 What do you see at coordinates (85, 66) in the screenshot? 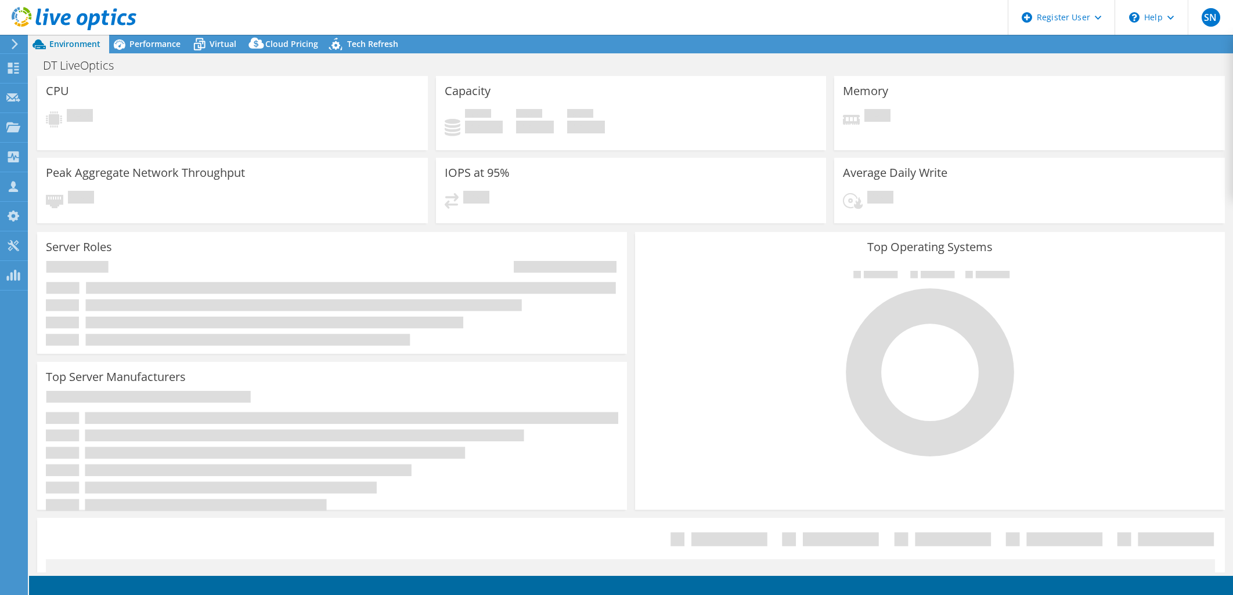
I see `h1: DT LiveOptics` at bounding box center [85, 66].